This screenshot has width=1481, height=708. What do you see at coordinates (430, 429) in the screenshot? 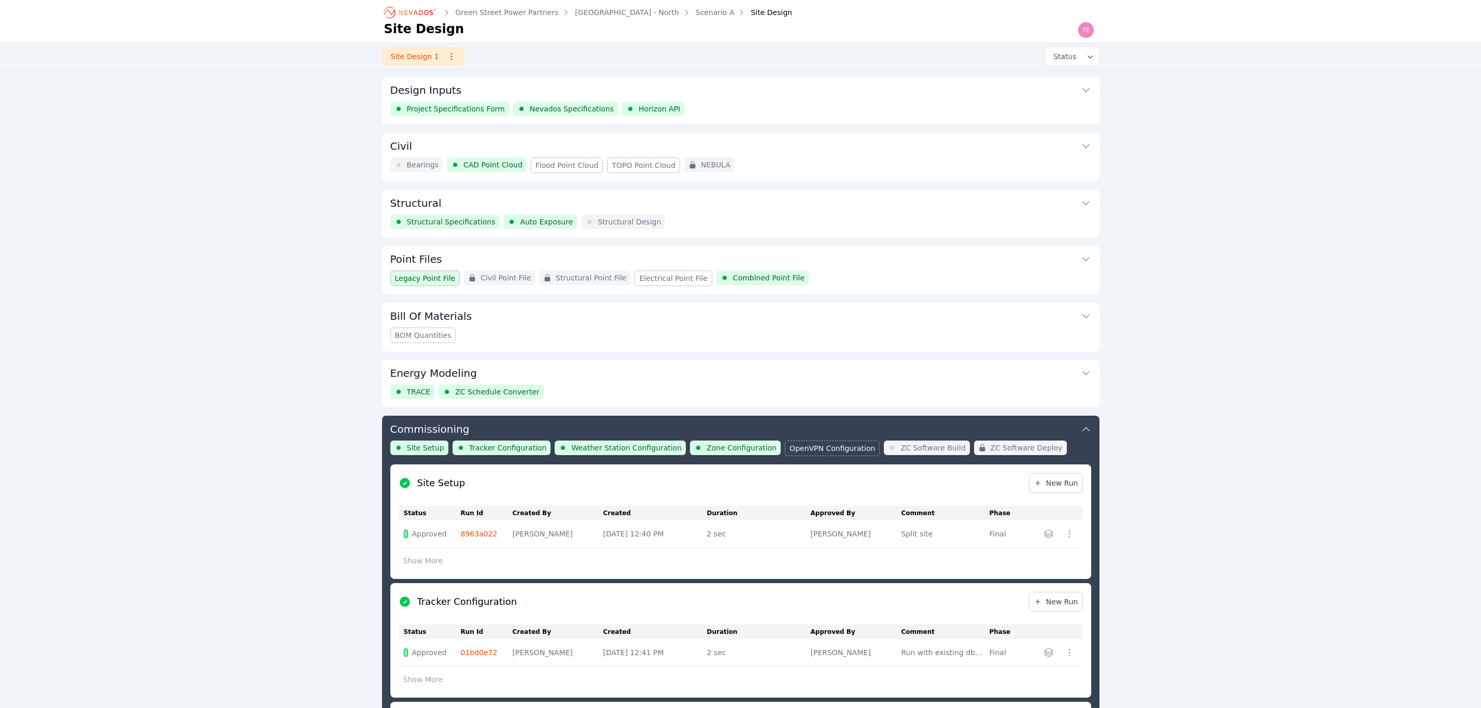
I see `h3: Commissioning` at bounding box center [430, 429].